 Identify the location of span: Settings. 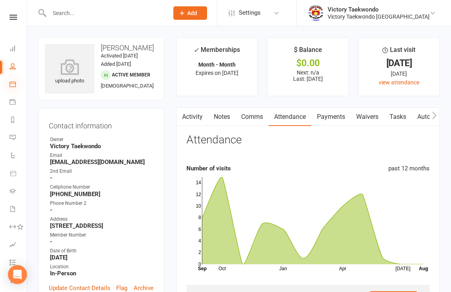
(249, 13).